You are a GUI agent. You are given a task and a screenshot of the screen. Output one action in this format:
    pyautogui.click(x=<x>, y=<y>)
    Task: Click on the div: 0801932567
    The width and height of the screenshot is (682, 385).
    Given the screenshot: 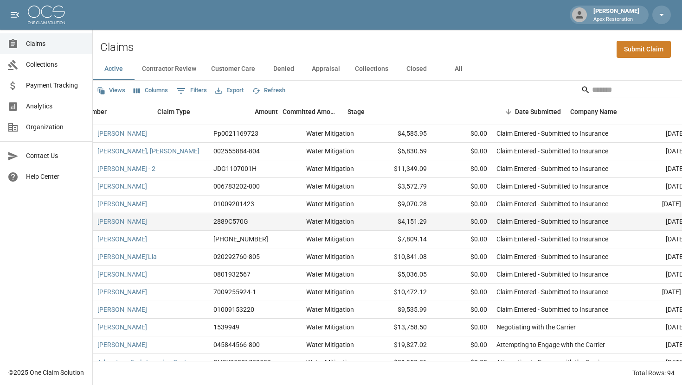 What is the action you would take?
    pyautogui.click(x=232, y=274)
    